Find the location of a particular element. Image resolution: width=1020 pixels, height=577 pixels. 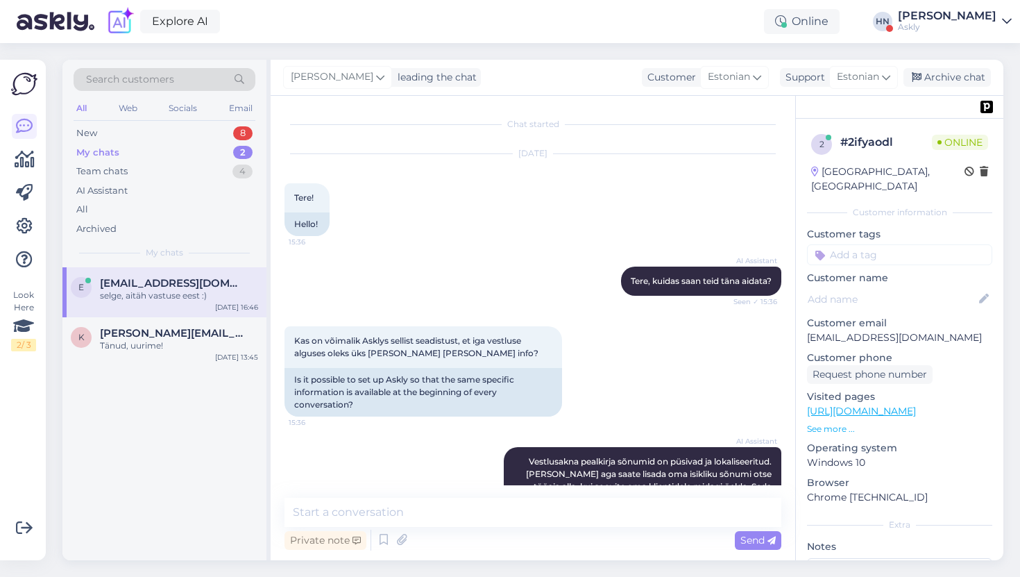

img: pd is located at coordinates (987, 107).